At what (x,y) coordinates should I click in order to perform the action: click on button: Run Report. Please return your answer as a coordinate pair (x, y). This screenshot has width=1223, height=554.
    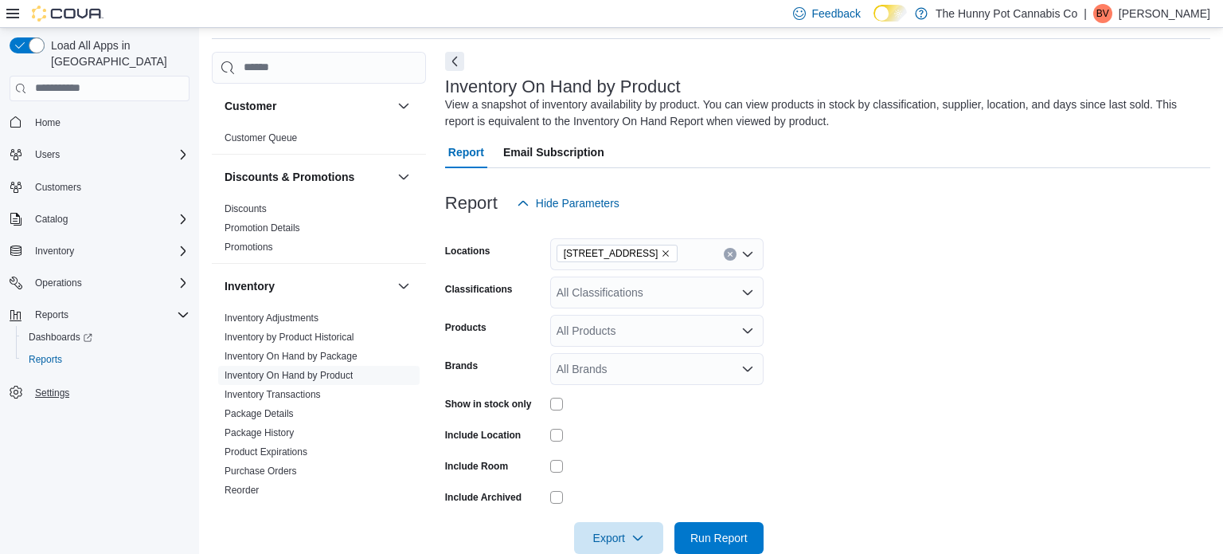
    Looking at the image, I should click on (719, 538).